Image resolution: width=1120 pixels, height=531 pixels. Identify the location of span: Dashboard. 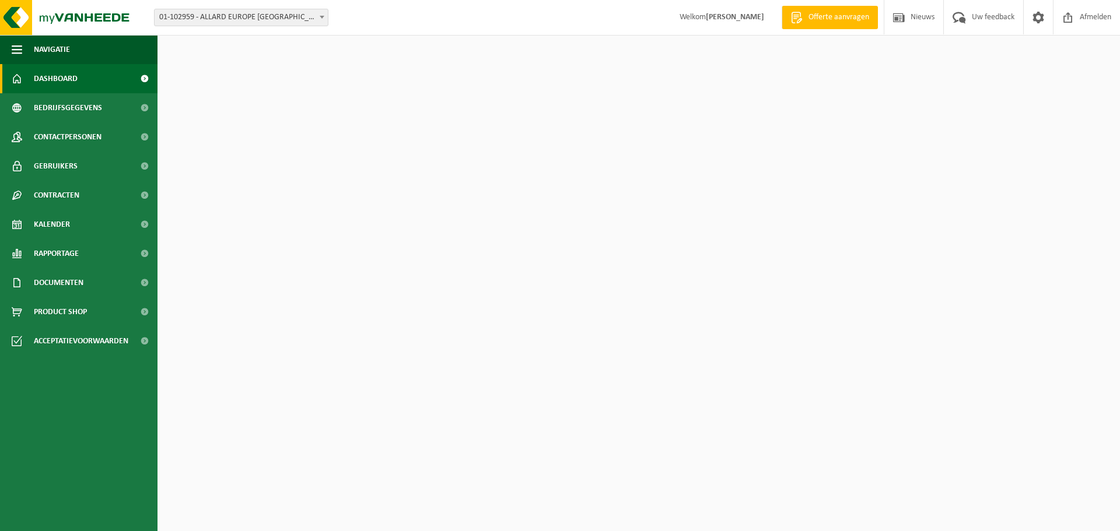
(55, 79).